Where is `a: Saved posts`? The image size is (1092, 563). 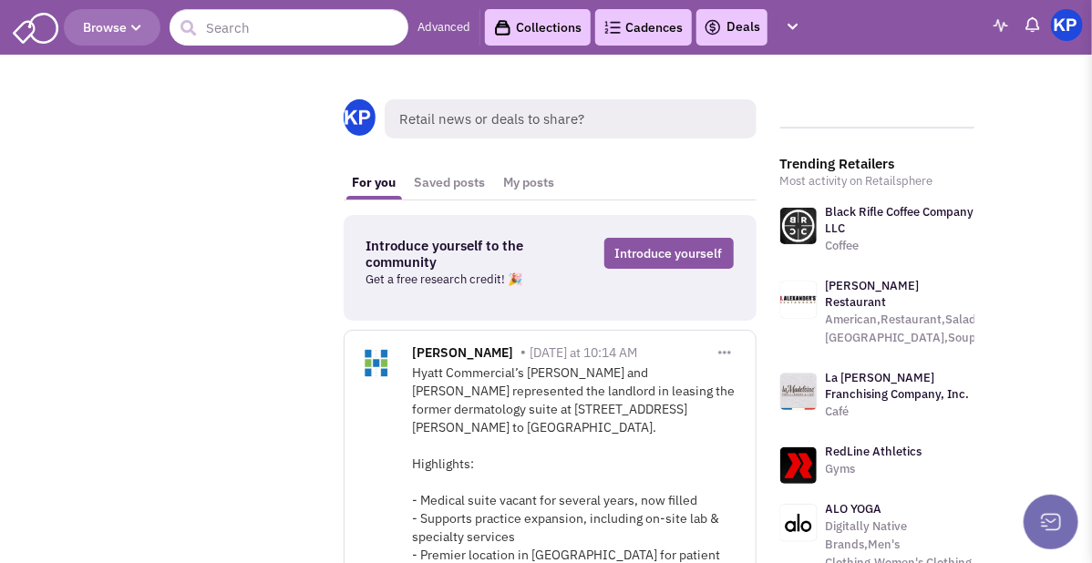
a: Saved posts is located at coordinates (450, 182).